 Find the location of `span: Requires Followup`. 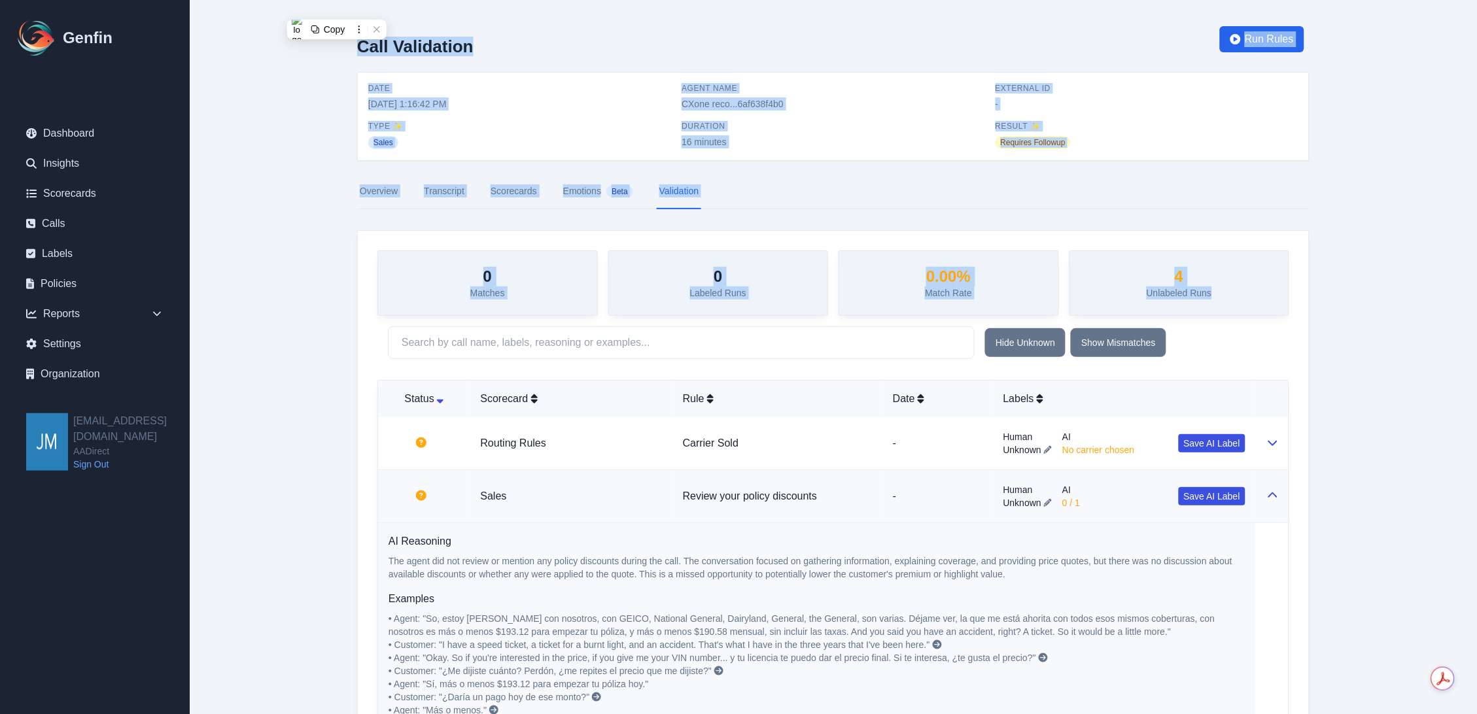

span: Requires Followup is located at coordinates (1033, 143).